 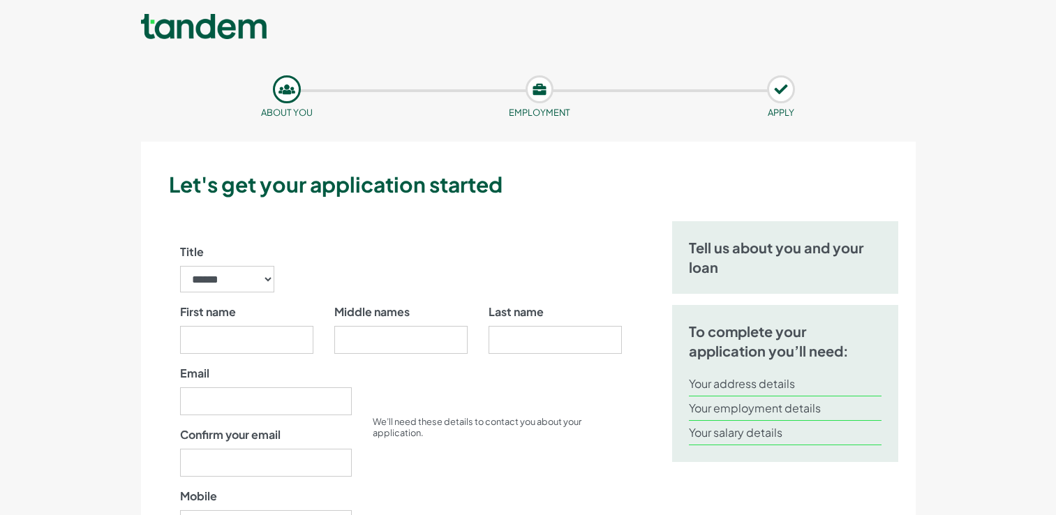 What do you see at coordinates (781, 112) in the screenshot?
I see `small: APPLY` at bounding box center [781, 112].